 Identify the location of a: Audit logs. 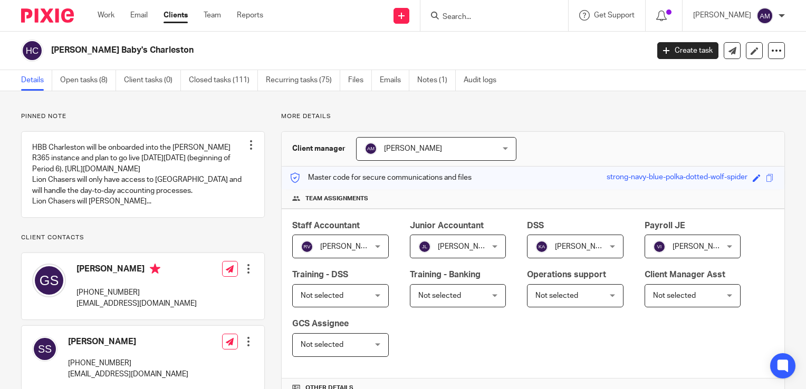
(484, 80).